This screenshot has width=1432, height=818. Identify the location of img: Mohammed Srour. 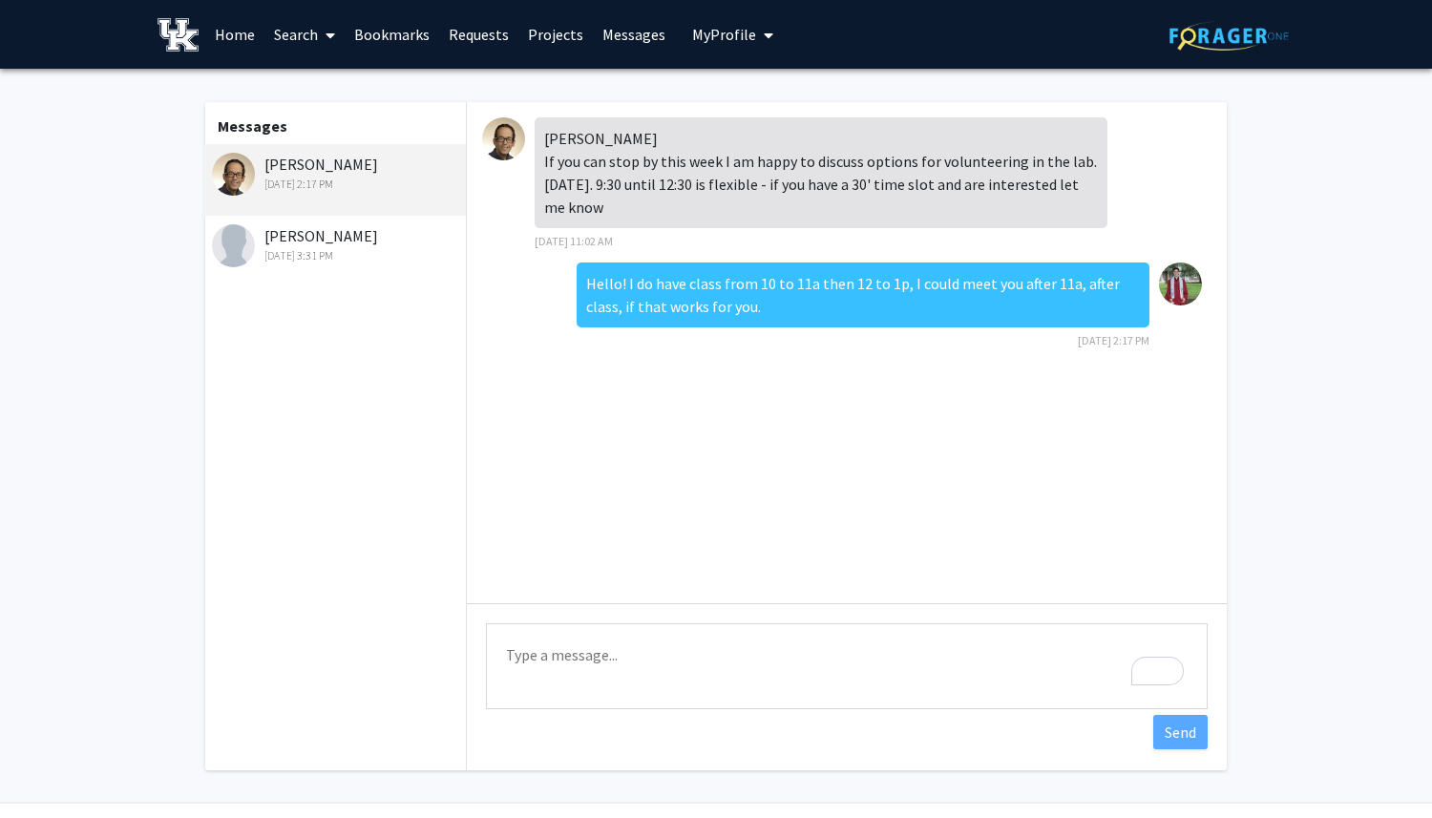
(1180, 283).